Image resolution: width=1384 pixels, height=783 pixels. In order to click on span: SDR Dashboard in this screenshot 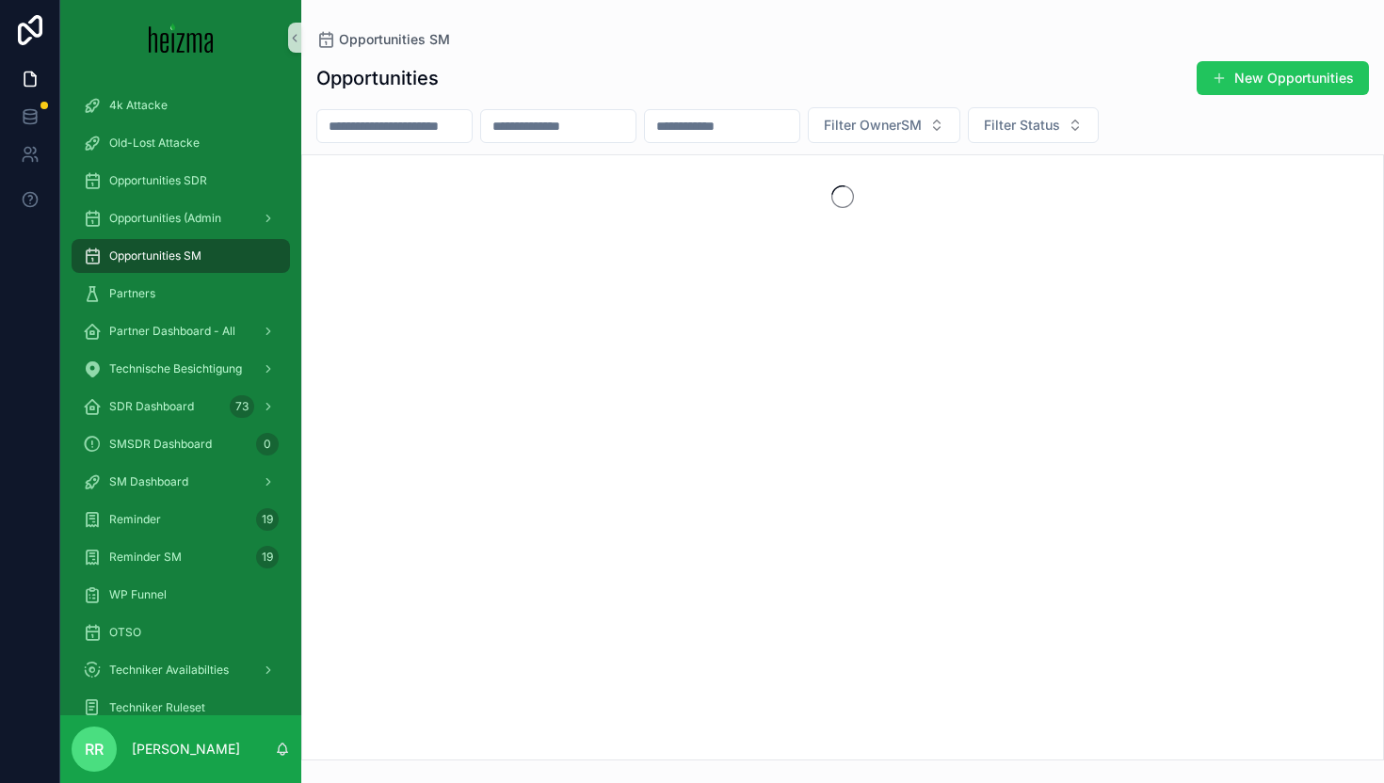, I will do `click(152, 407)`.